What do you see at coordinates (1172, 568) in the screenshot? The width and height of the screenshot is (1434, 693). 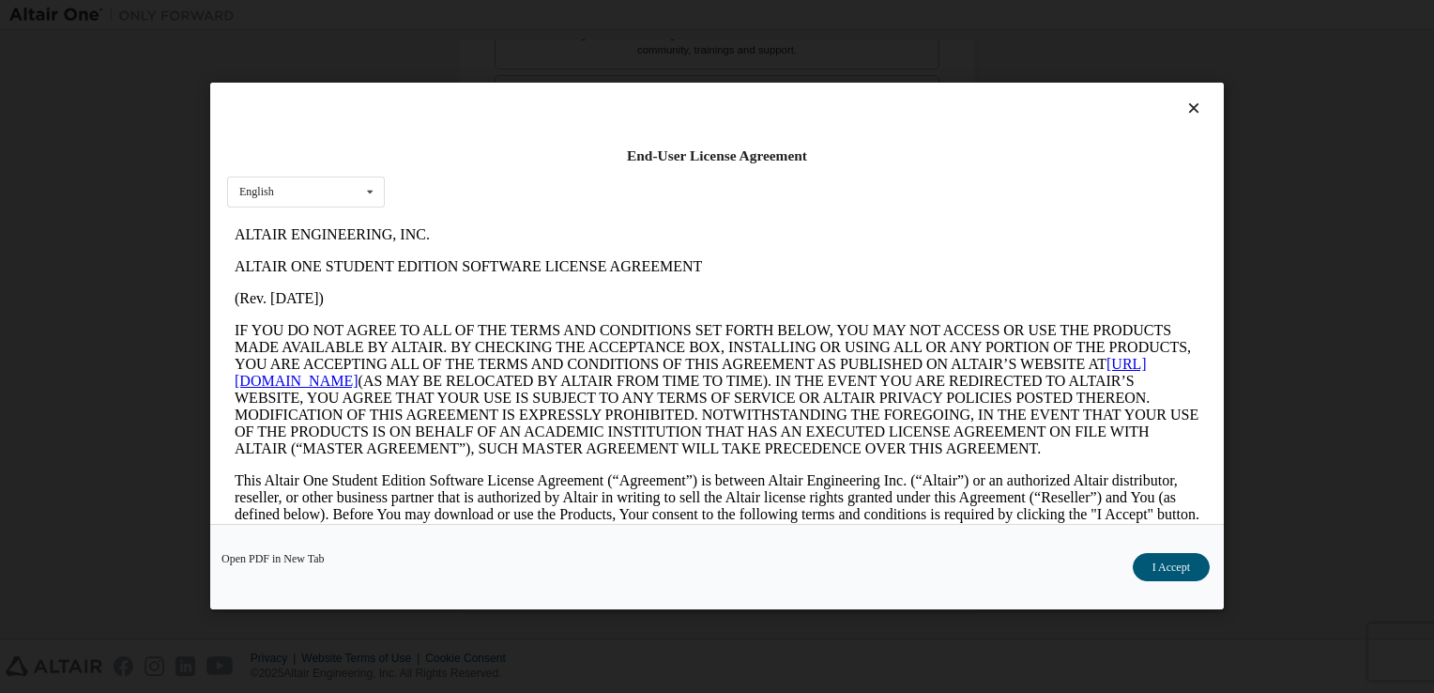 I see `button: I Accept` at bounding box center [1172, 568].